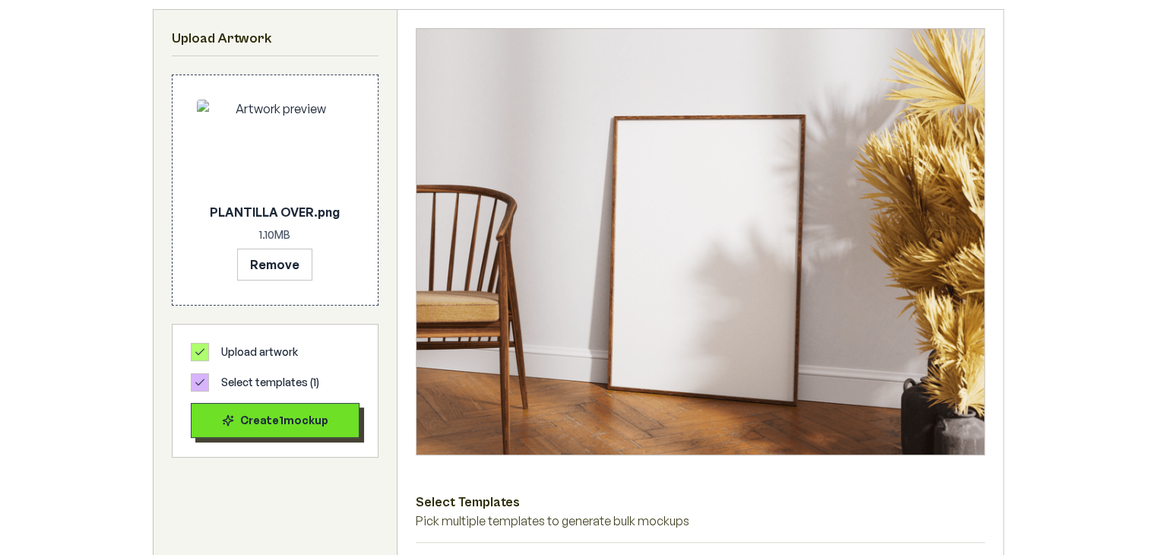 This screenshot has height=555, width=1156. I want to click on h2: Upload Artwork, so click(275, 39).